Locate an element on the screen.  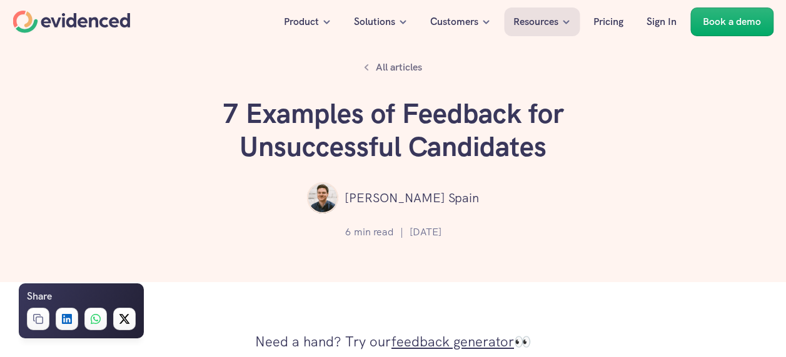
p: Solutions is located at coordinates (374, 22).